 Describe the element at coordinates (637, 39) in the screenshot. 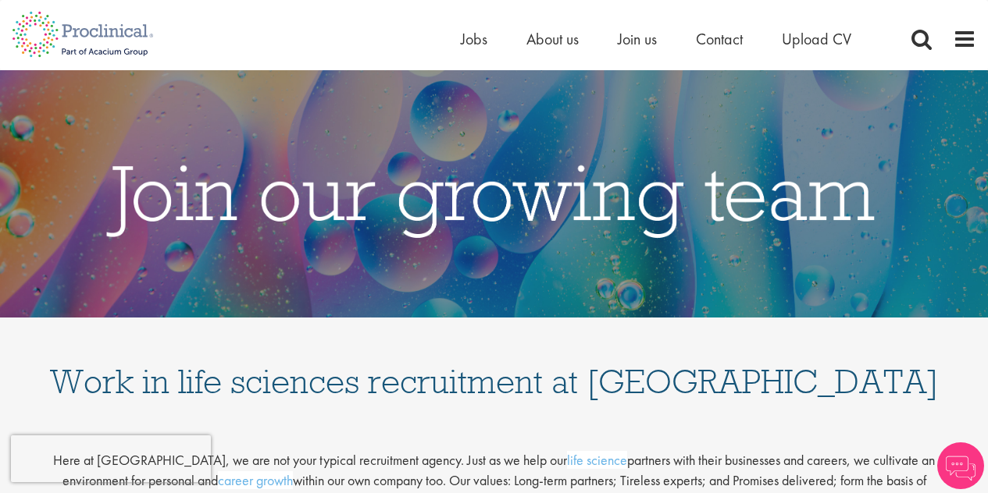

I see `span: Join us` at that location.